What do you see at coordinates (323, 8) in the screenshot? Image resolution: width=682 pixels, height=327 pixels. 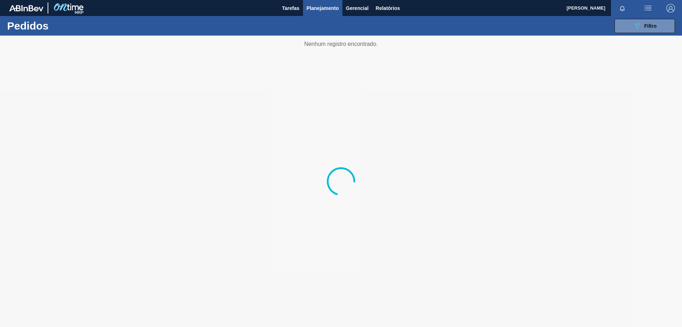 I see `span: Planejamento` at bounding box center [323, 8].